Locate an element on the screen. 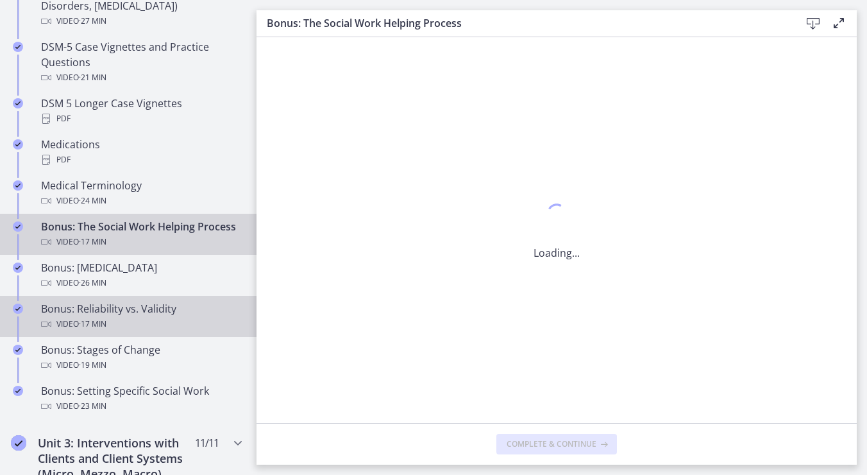 This screenshot has height=475, width=867. span: · 27 min is located at coordinates (92, 21).